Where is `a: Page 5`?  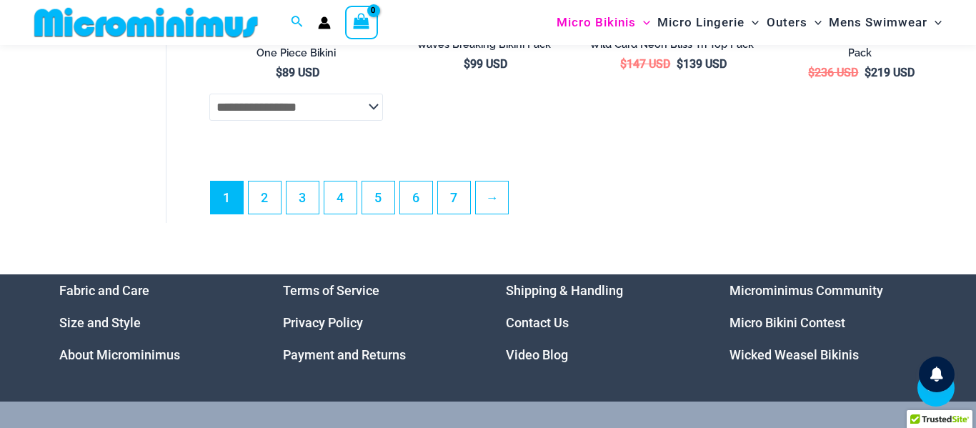
a: Page 5 is located at coordinates (378, 197).